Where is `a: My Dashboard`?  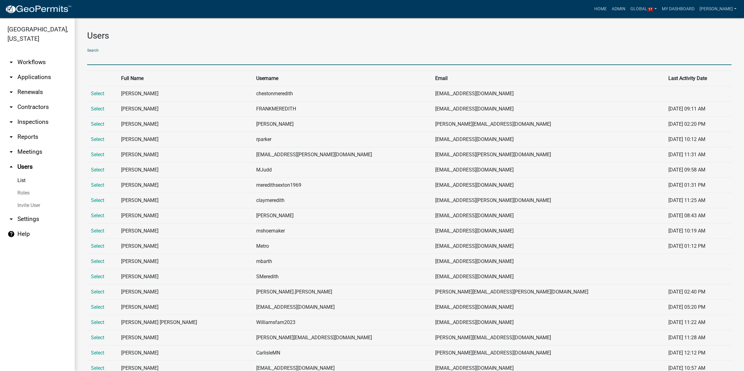 a: My Dashboard is located at coordinates (678, 9).